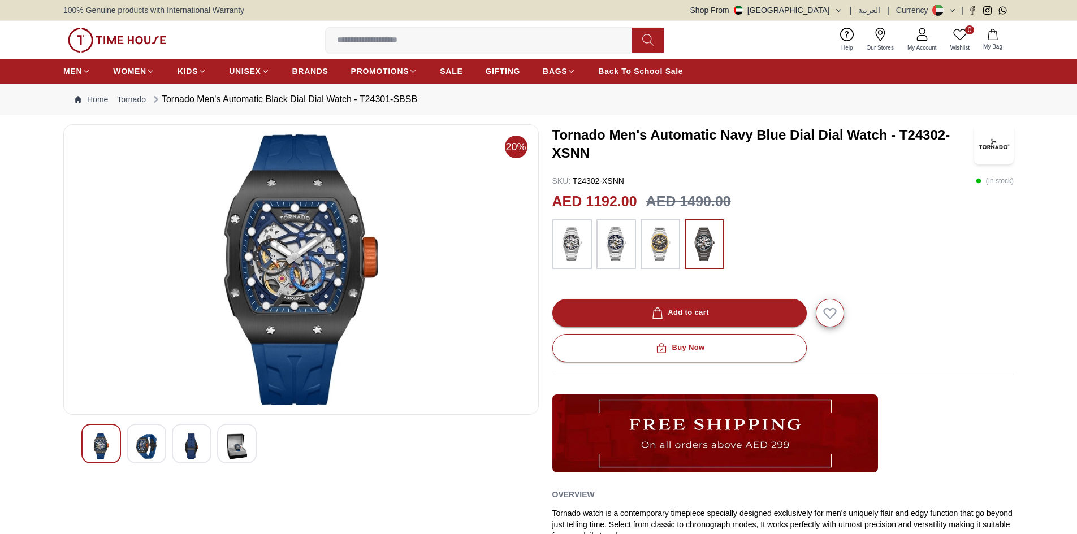 This screenshot has height=534, width=1077. What do you see at coordinates (987, 10) in the screenshot?
I see `a: Instagram` at bounding box center [987, 10].